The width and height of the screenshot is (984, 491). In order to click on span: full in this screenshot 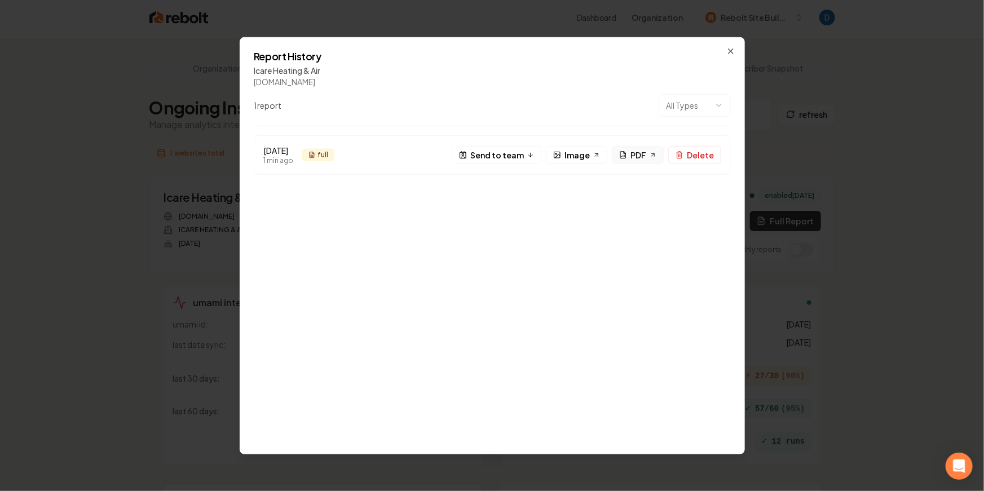, I will do `click(323, 155)`.